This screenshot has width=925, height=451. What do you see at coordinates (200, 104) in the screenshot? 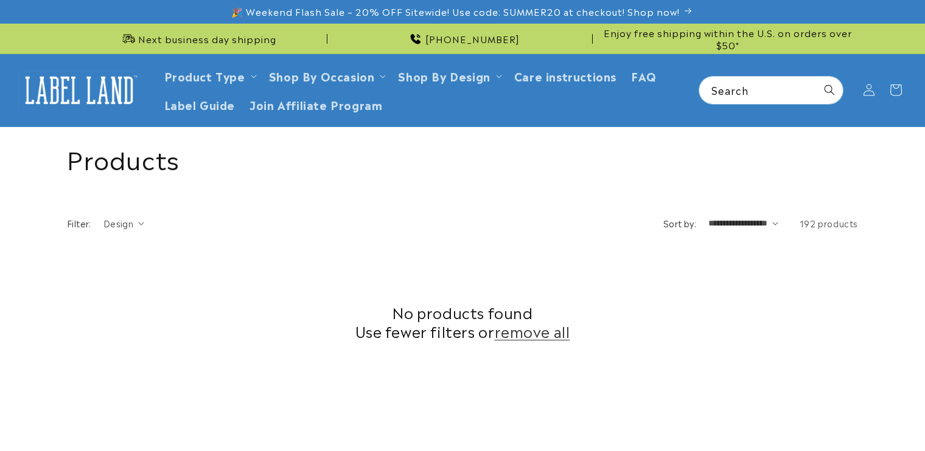
I see `span: Label Guide` at bounding box center [200, 104].